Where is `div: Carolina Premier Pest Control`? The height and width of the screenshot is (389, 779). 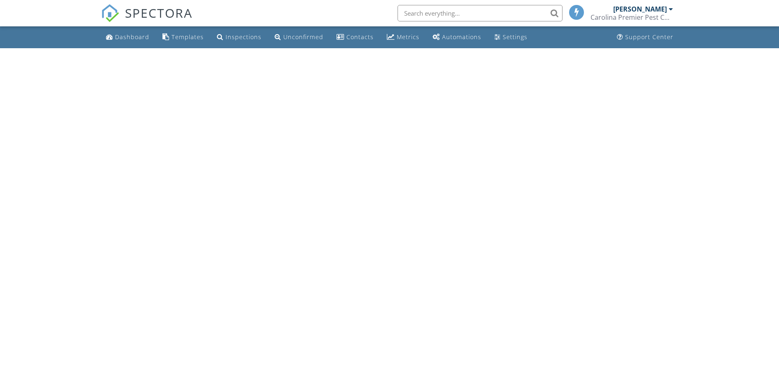
div: Carolina Premier Pest Control is located at coordinates (632, 17).